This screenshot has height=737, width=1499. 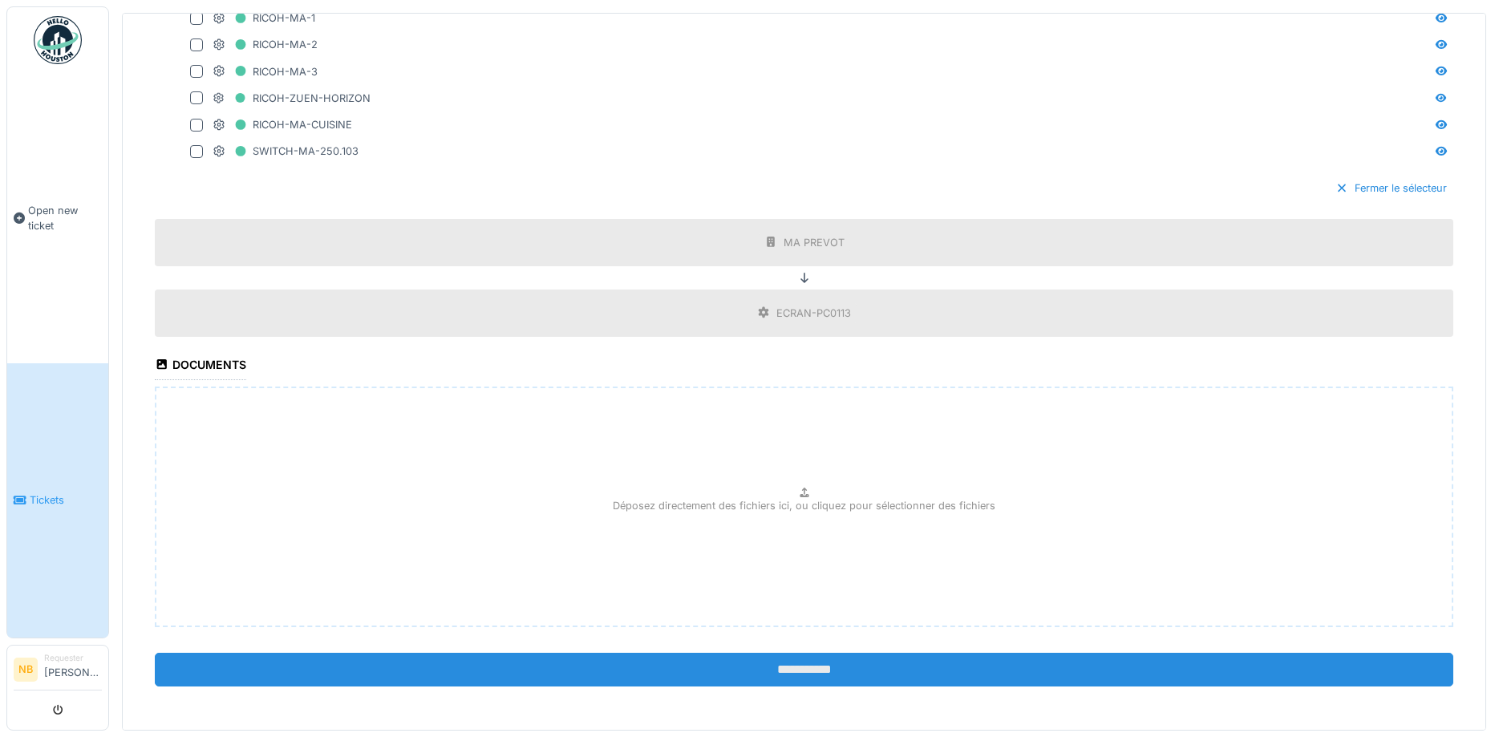 What do you see at coordinates (201, 367) in the screenshot?
I see `div: Documents` at bounding box center [201, 367].